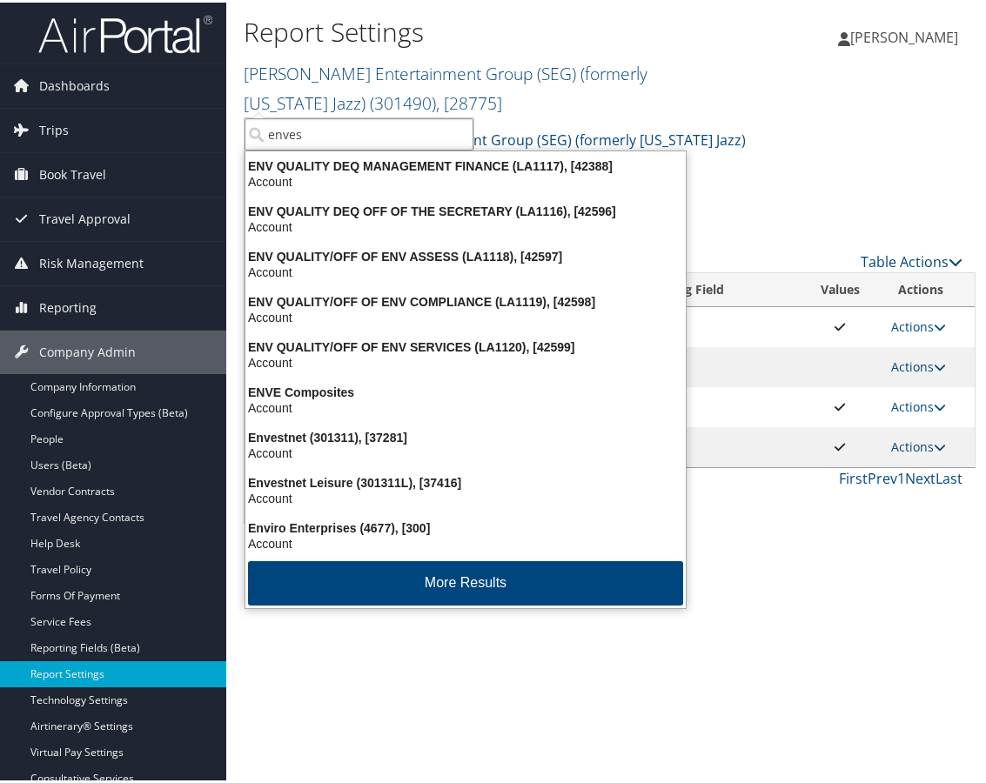 This screenshot has height=783, width=986. I want to click on span: Reporting, so click(68, 305).